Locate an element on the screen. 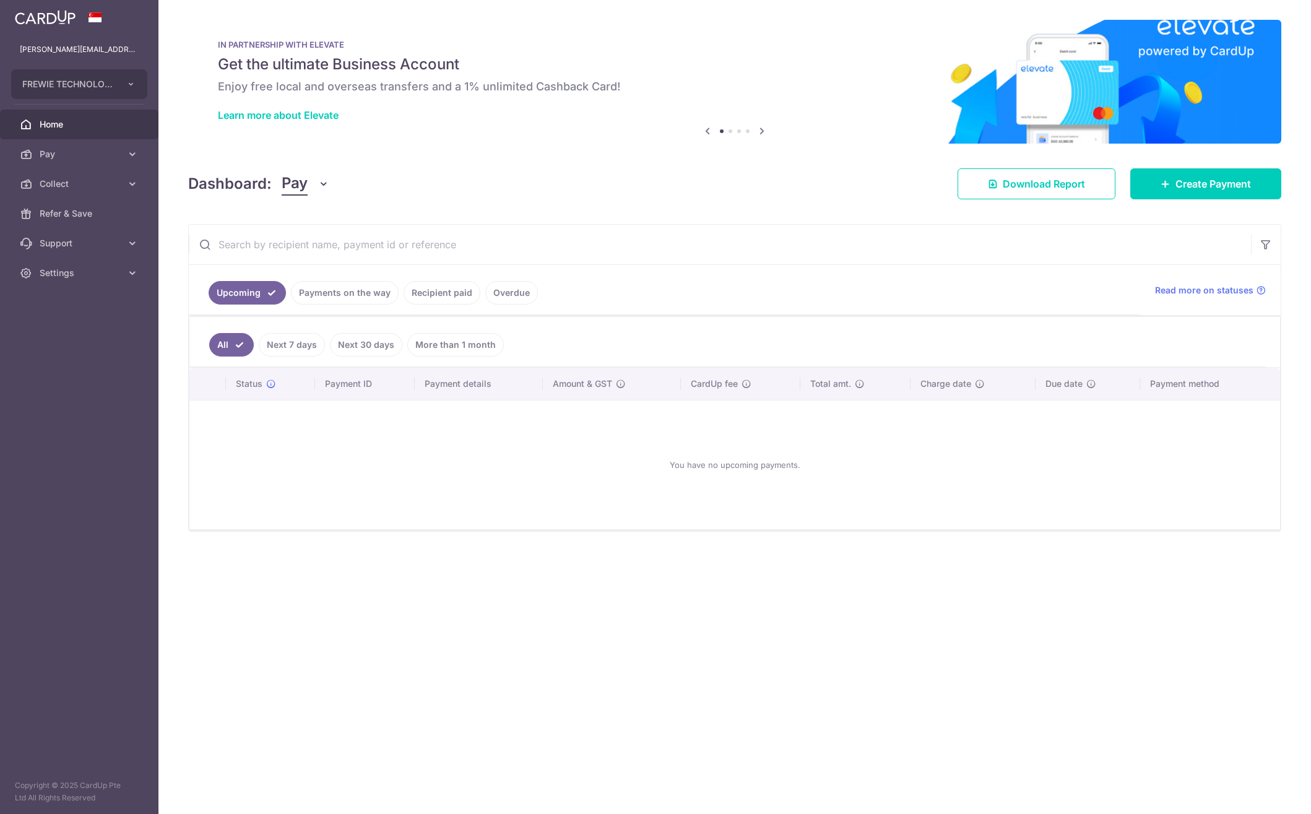 The height and width of the screenshot is (814, 1311). span: Collect is located at coordinates (80, 184).